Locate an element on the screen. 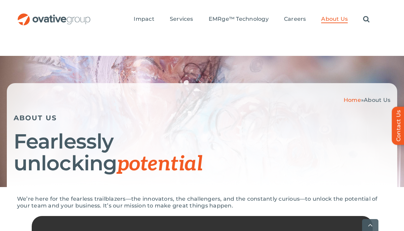 This screenshot has width=404, height=231. a: About Us is located at coordinates (334, 19).